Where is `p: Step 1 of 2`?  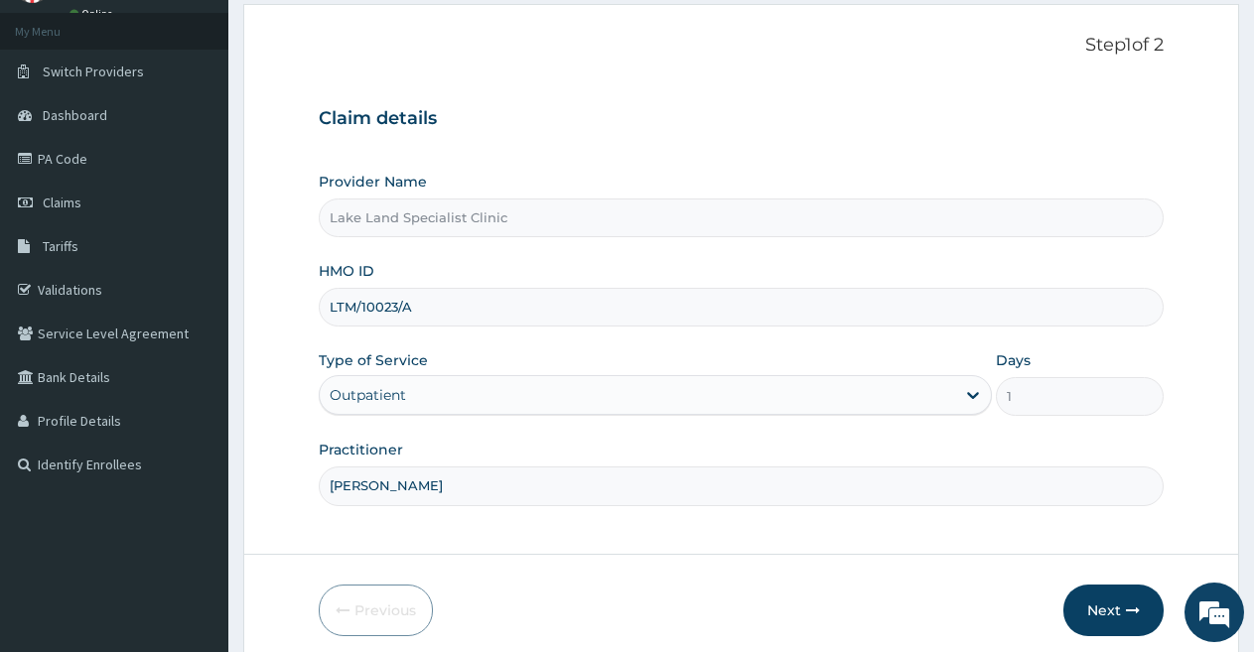 p: Step 1 of 2 is located at coordinates (741, 46).